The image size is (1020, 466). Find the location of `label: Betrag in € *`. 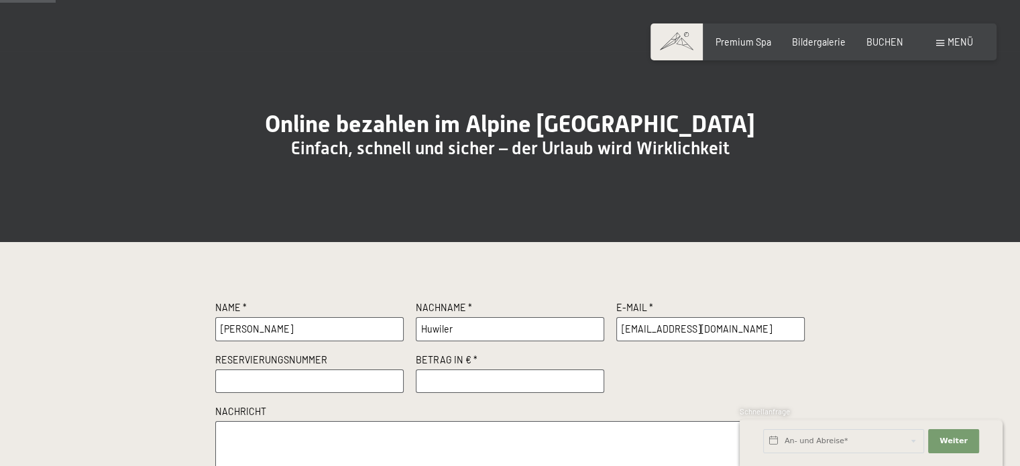

label: Betrag in € * is located at coordinates (510, 361).